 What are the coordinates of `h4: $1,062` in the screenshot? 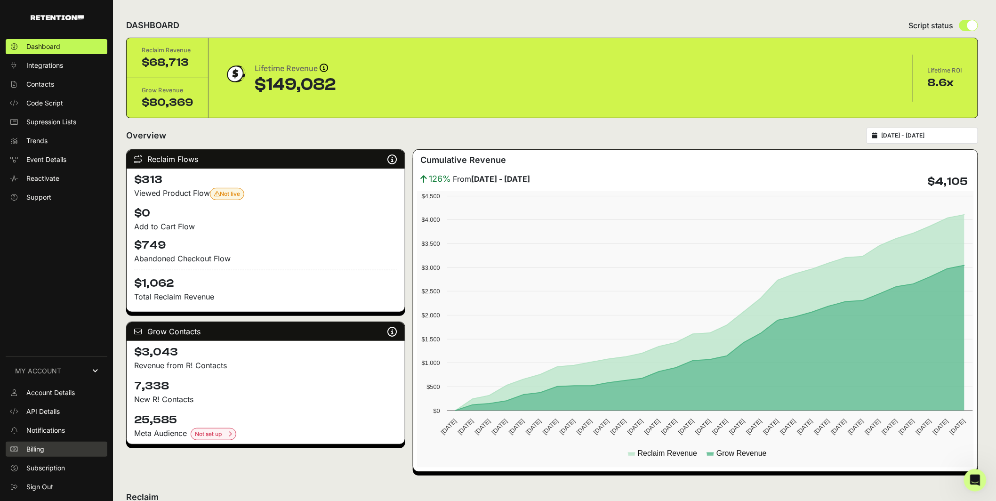 It's located at (266, 280).